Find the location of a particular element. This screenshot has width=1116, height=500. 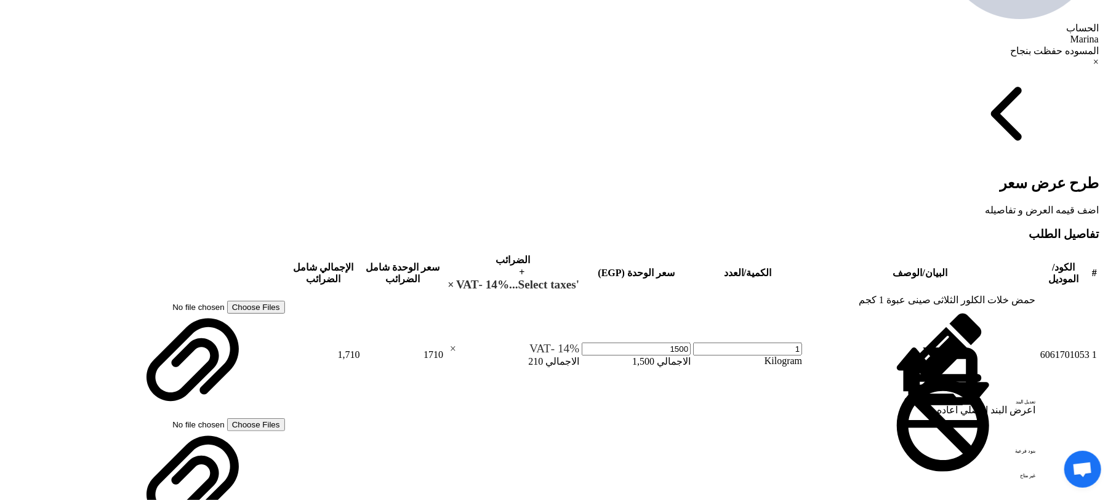

div: تعديل البند is located at coordinates (996, 318).